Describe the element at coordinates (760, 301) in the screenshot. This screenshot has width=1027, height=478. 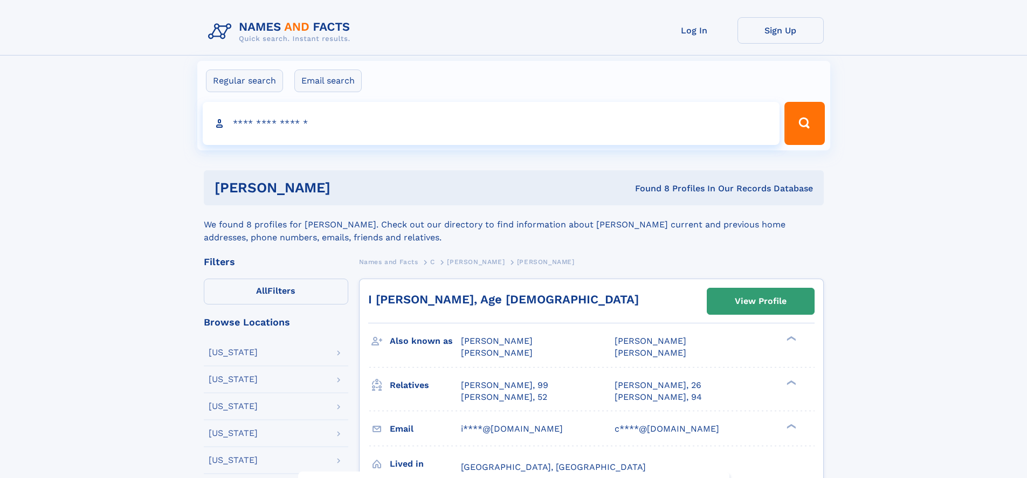
I see `a: View Profile` at that location.